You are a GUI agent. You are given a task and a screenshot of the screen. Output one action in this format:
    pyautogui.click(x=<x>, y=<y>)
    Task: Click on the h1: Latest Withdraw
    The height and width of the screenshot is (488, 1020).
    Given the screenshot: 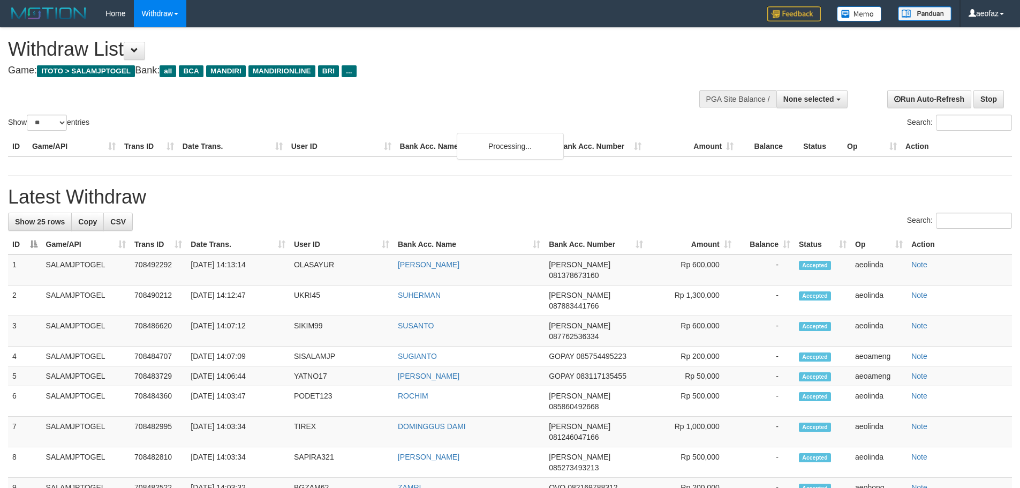 What is the action you would take?
    pyautogui.click(x=510, y=197)
    